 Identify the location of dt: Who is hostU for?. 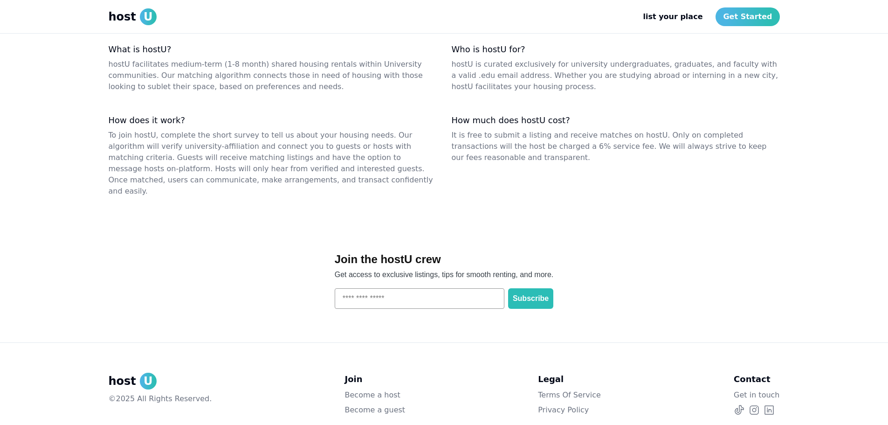
(616, 49).